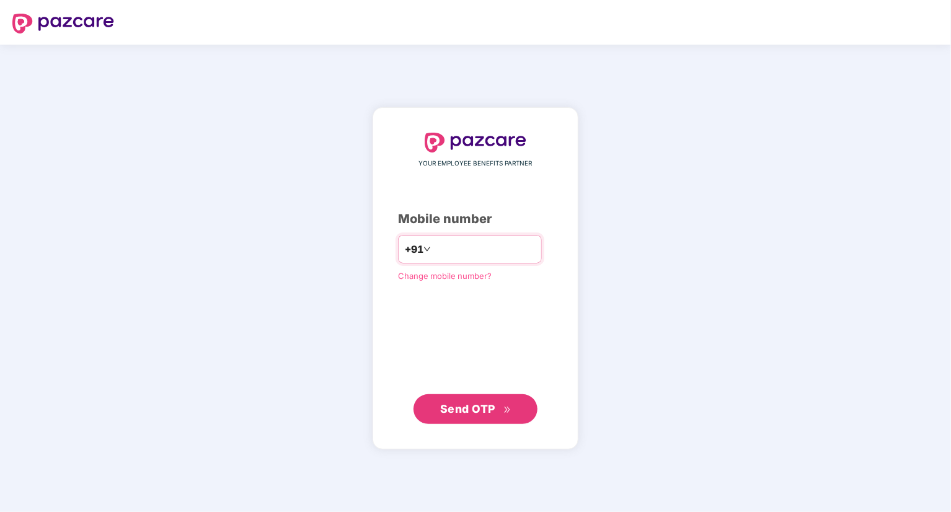  I want to click on button: Send OTPdouble-right, so click(476, 409).